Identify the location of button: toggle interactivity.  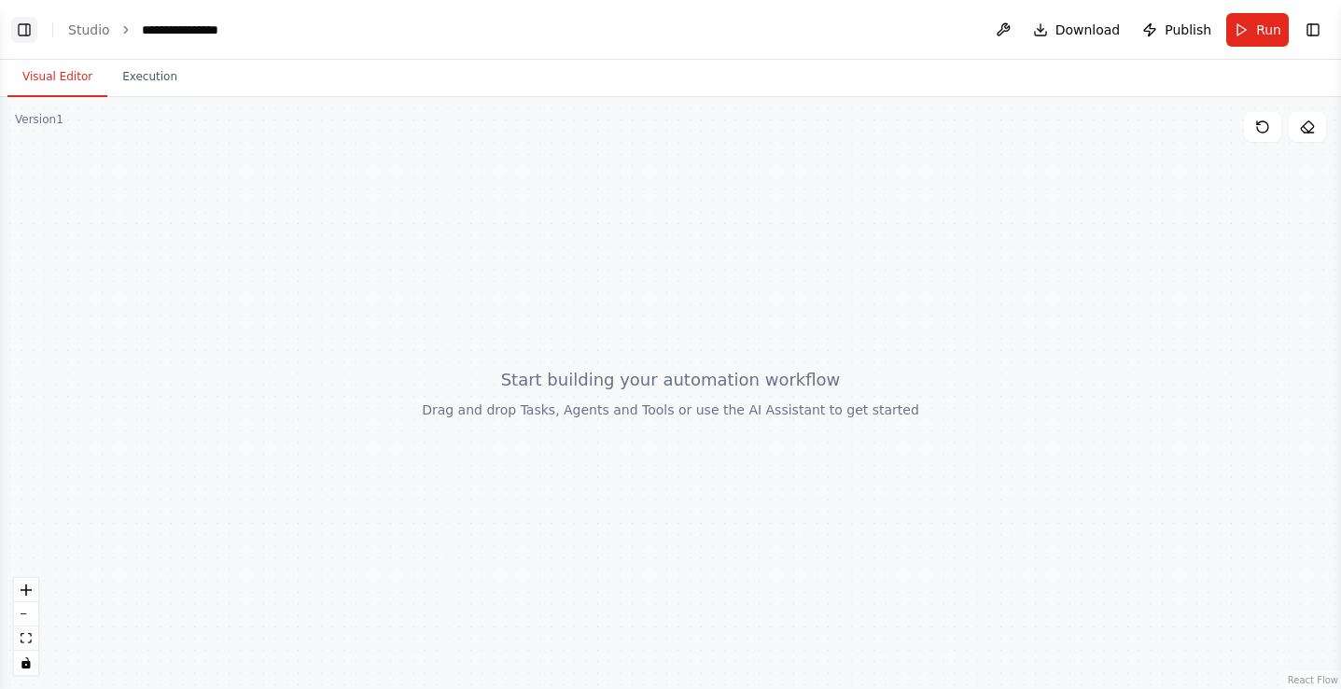
(26, 663).